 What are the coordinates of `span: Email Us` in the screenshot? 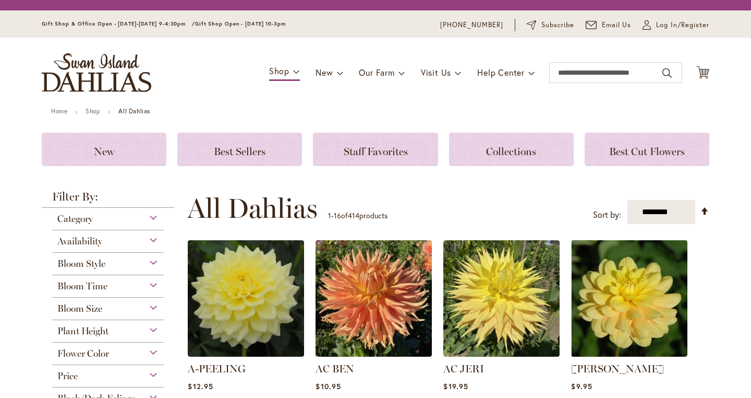 It's located at (617, 25).